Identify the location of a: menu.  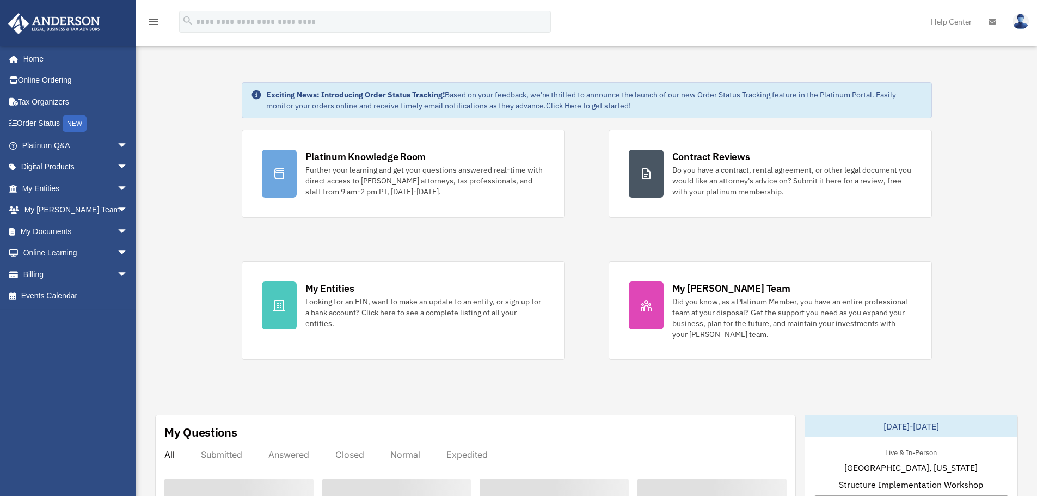
(153, 23).